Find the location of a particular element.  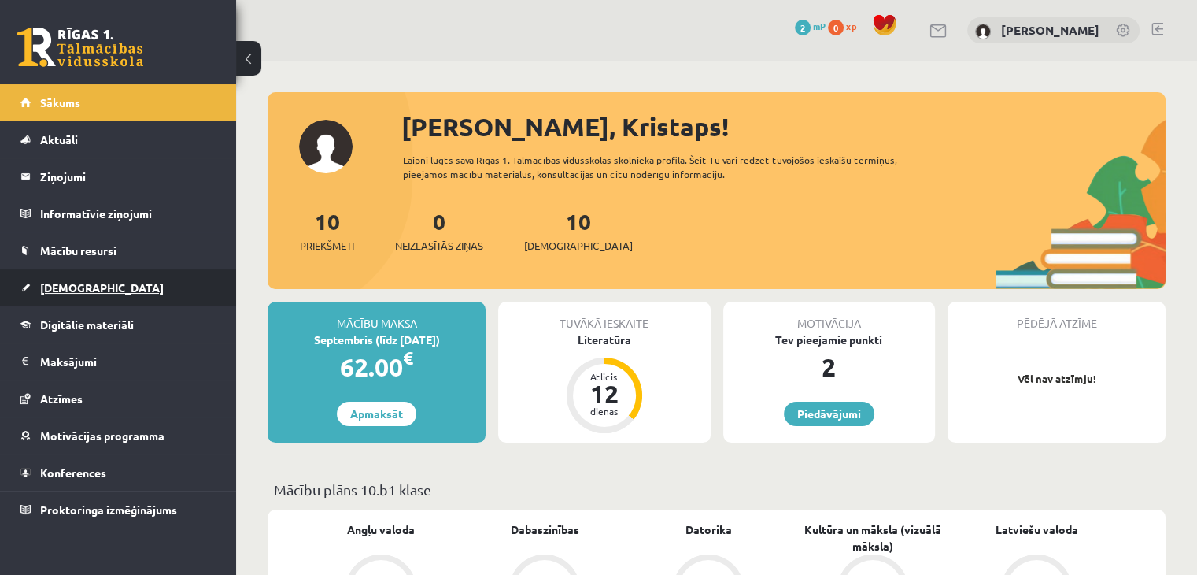

a: Literatūra Atlicis 12 dienas is located at coordinates (604, 383).